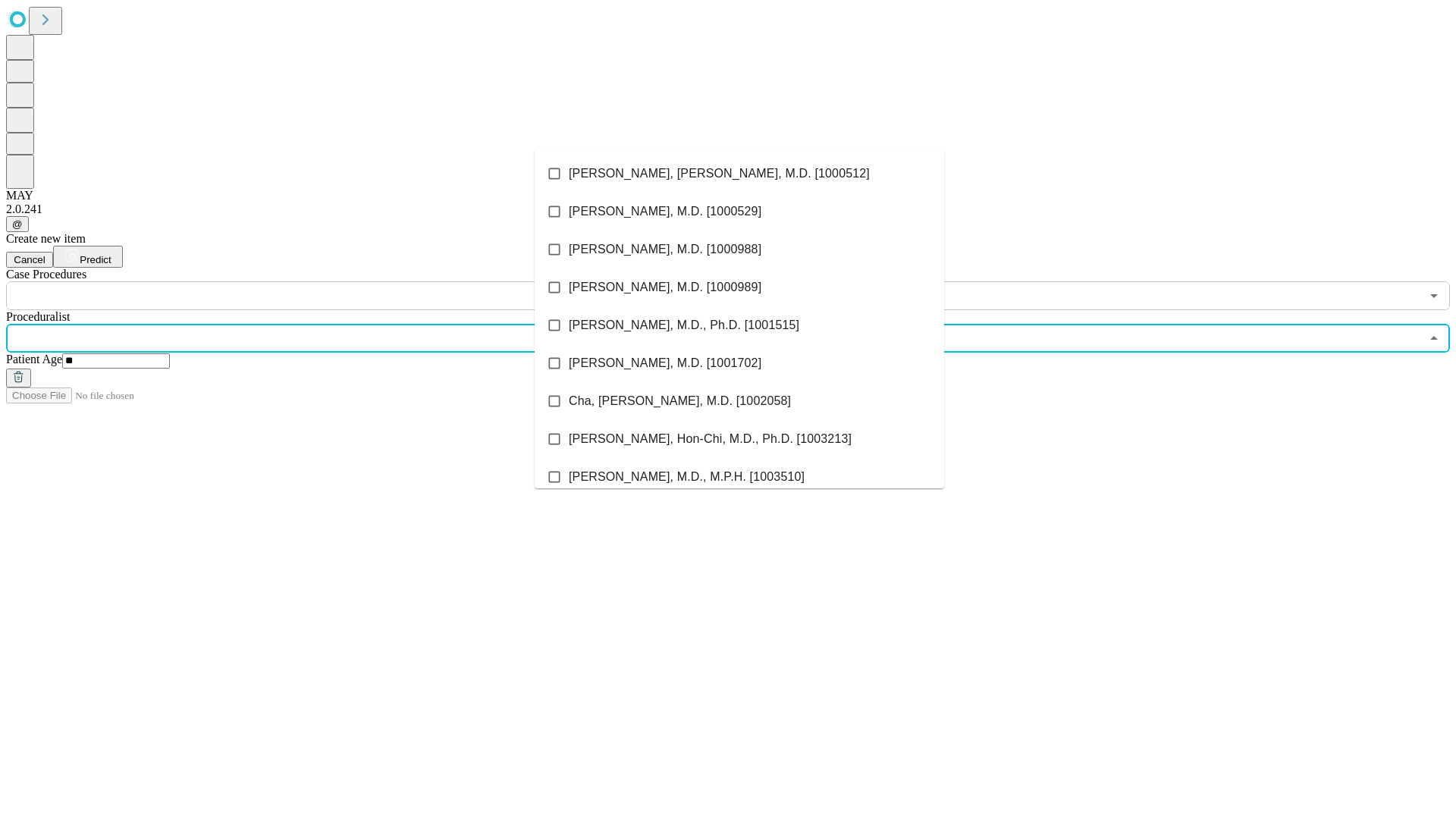  What do you see at coordinates (34, 359) in the screenshot?
I see `span: Patient Age` at bounding box center [34, 359].